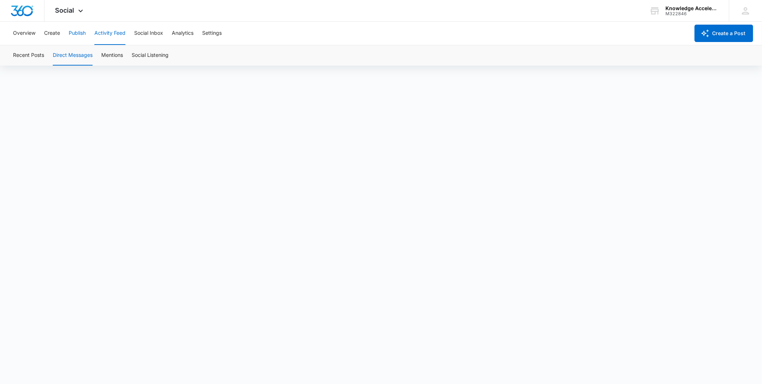 This screenshot has width=762, height=384. I want to click on button: Publish, so click(77, 33).